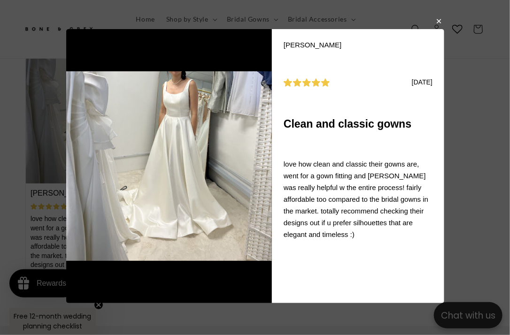 Image resolution: width=510 pixels, height=335 pixels. Describe the element at coordinates (431, 25) in the screenshot. I see `button: Write a review` at that location.